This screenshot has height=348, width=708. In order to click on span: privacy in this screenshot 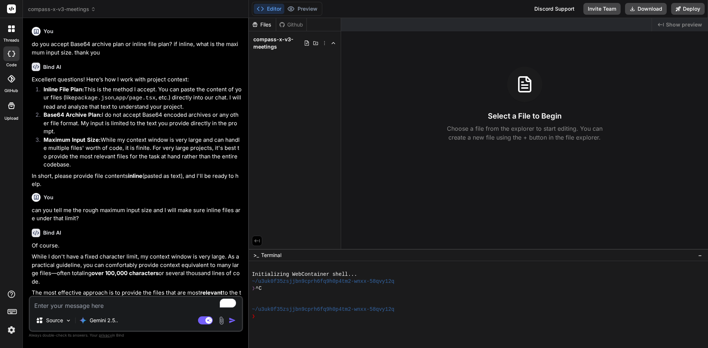, I will do `click(105, 335)`.